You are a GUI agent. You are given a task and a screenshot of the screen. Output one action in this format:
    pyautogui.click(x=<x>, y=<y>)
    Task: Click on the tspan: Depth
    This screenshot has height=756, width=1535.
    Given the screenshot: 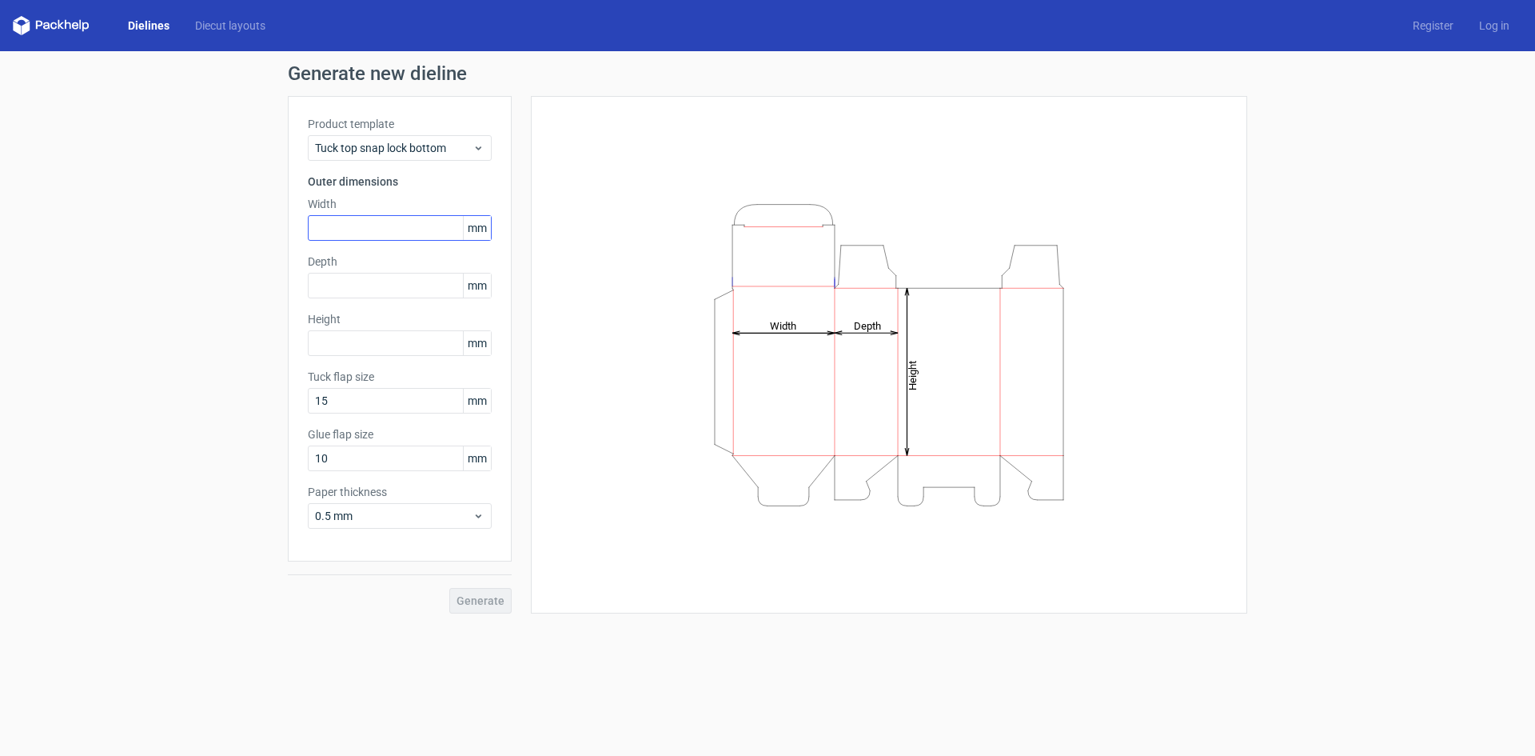 What is the action you would take?
    pyautogui.click(x=868, y=325)
    